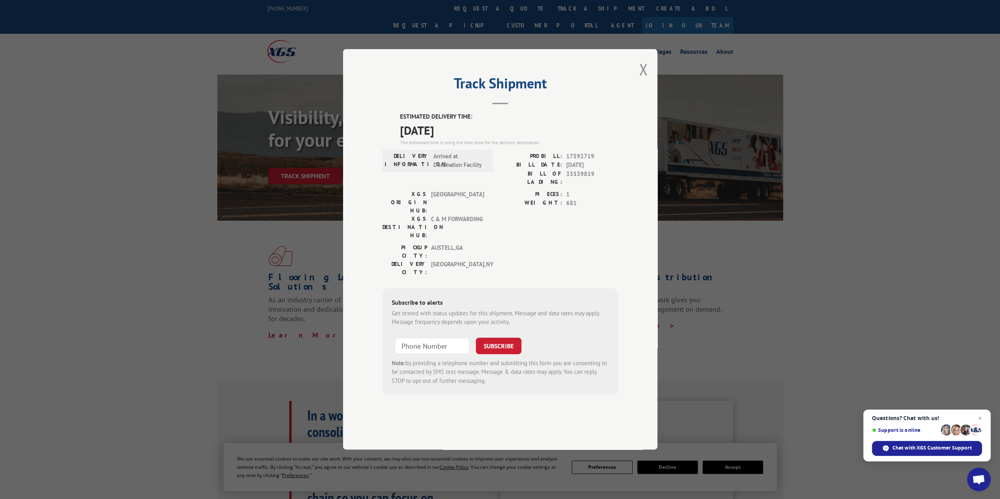 The width and height of the screenshot is (1000, 499). I want to click on div: Subscribe to alerts, so click(500, 303).